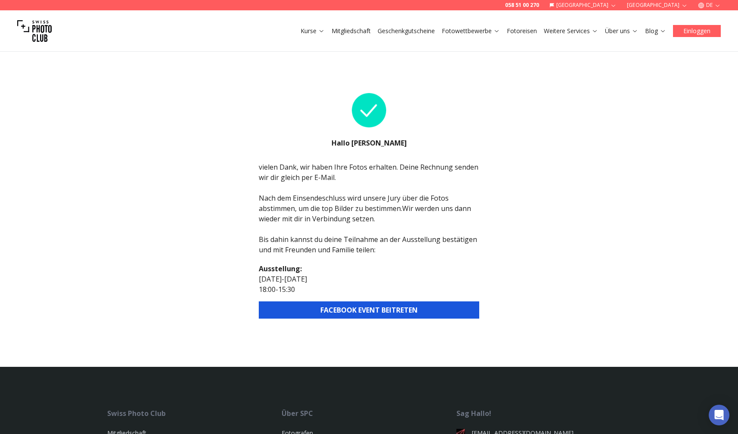  I want to click on a: Geschenkgutscheine, so click(406, 31).